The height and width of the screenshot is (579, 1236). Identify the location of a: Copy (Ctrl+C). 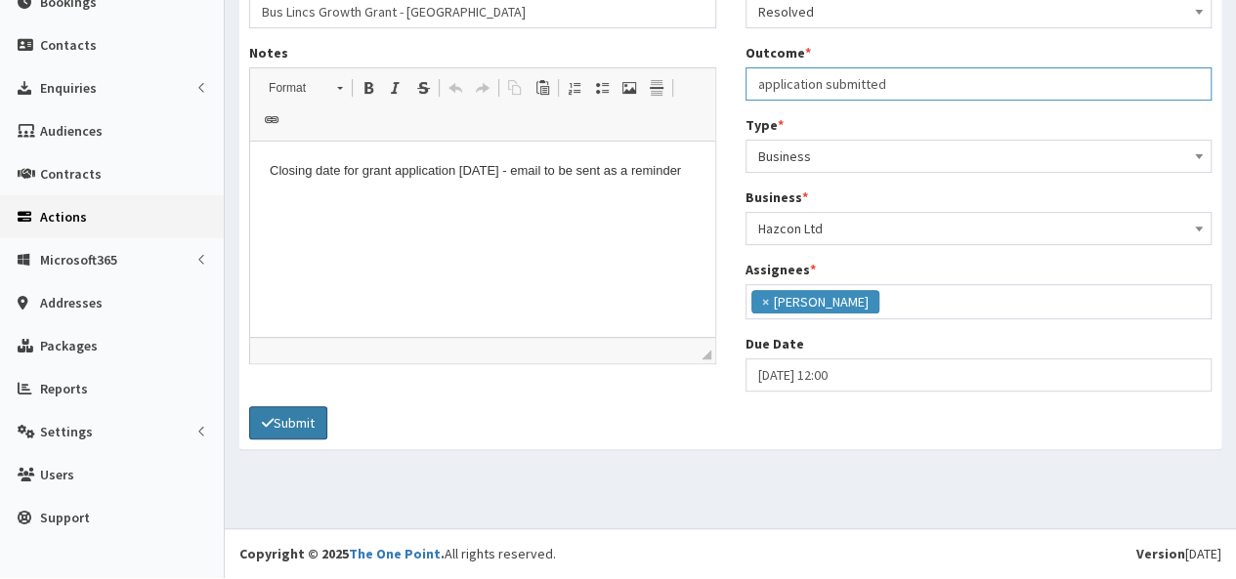
(515, 88).